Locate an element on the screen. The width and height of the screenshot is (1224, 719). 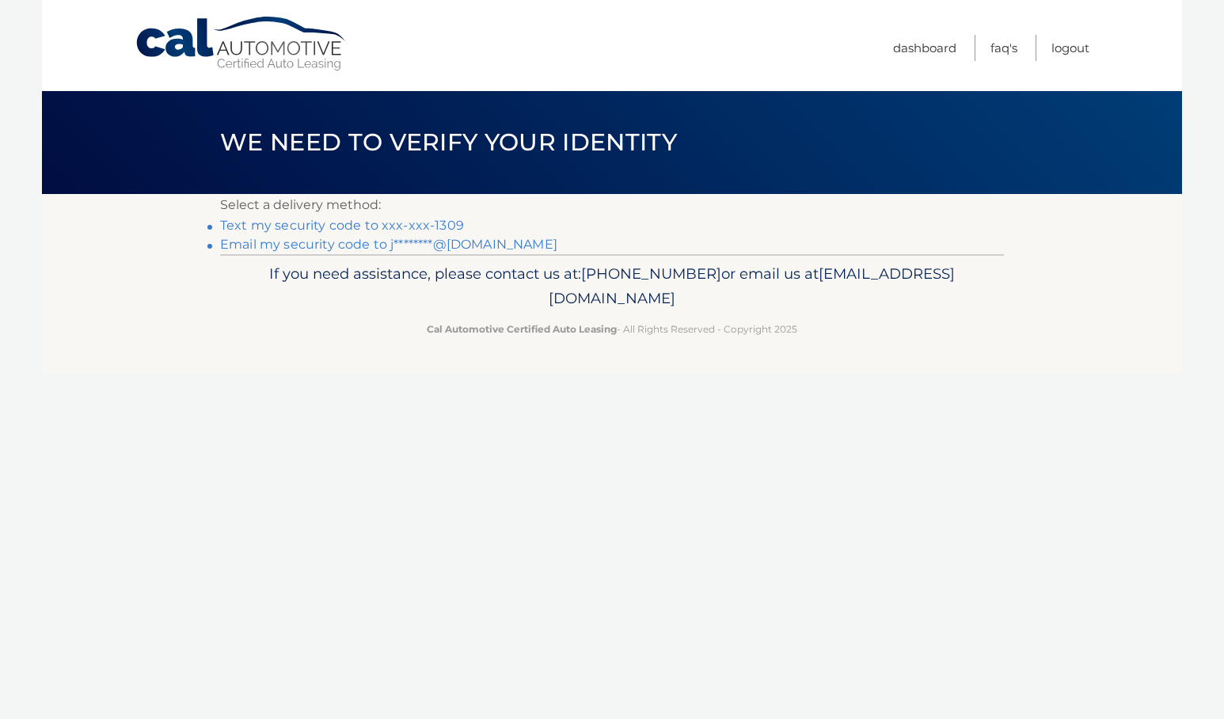
a: FAQ's is located at coordinates (1004, 48).